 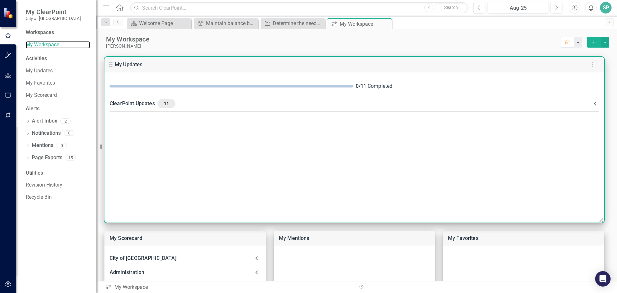 What do you see at coordinates (58, 58) in the screenshot?
I see `div: Activities` at bounding box center [58, 58].